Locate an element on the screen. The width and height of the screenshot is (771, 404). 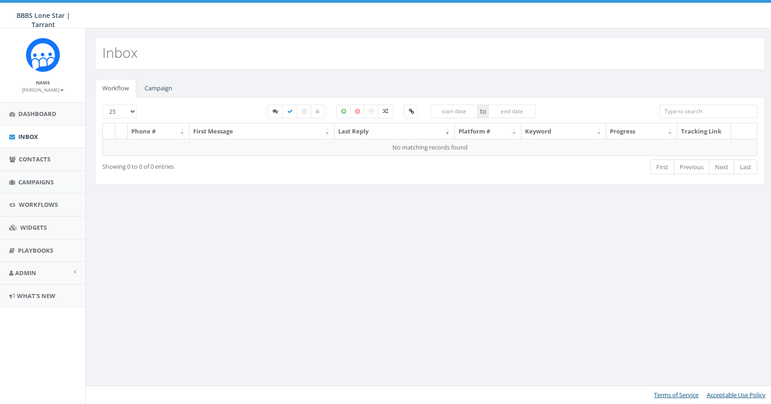
h2: Inbox is located at coordinates (120, 52).